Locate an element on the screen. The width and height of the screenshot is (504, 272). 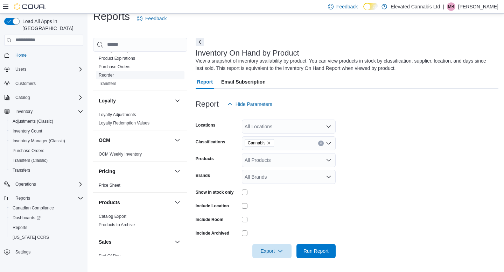
span: Users is located at coordinates (48, 69).